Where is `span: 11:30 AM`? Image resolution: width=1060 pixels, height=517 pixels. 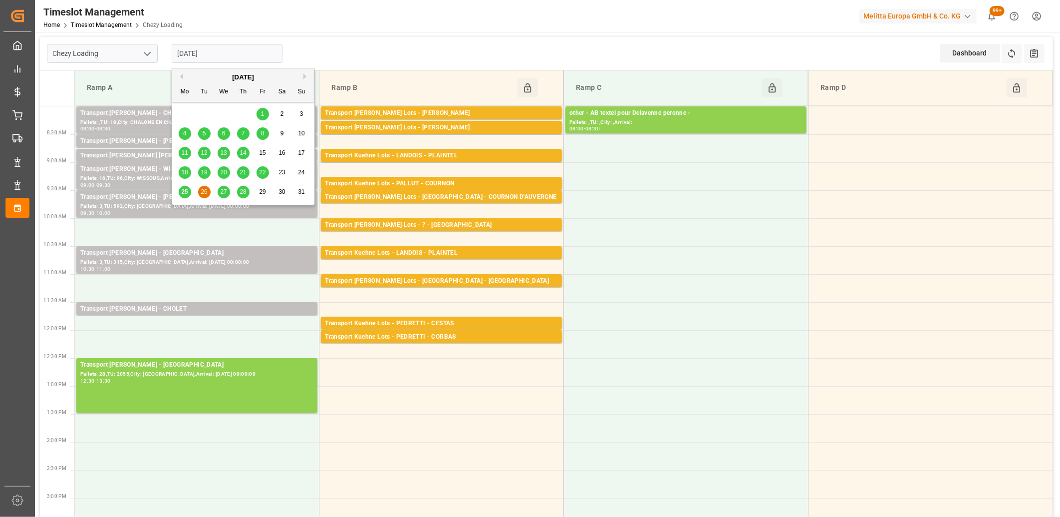 span: 11:30 AM is located at coordinates (55, 300).